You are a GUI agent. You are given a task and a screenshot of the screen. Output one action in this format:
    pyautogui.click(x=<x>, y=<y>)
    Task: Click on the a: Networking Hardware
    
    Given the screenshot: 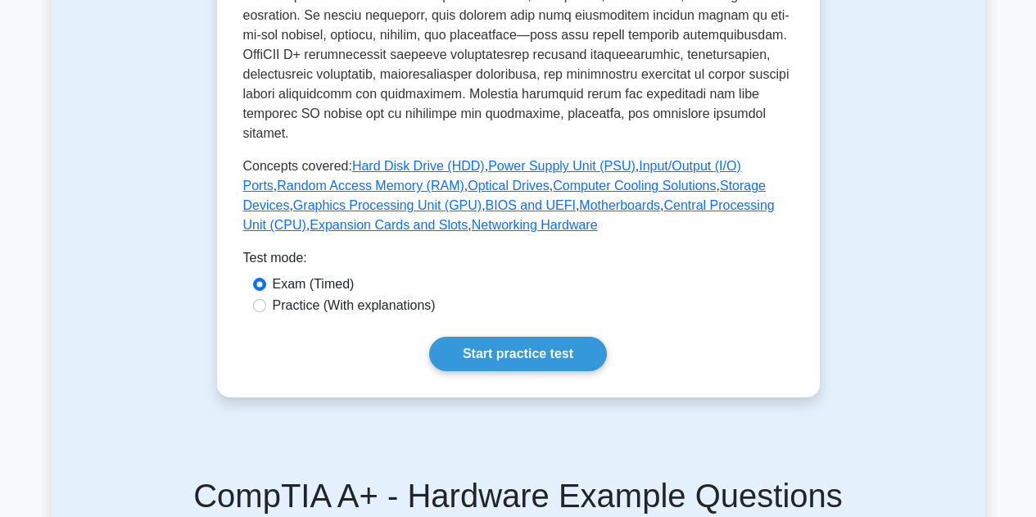 What is the action you would take?
    pyautogui.click(x=535, y=224)
    